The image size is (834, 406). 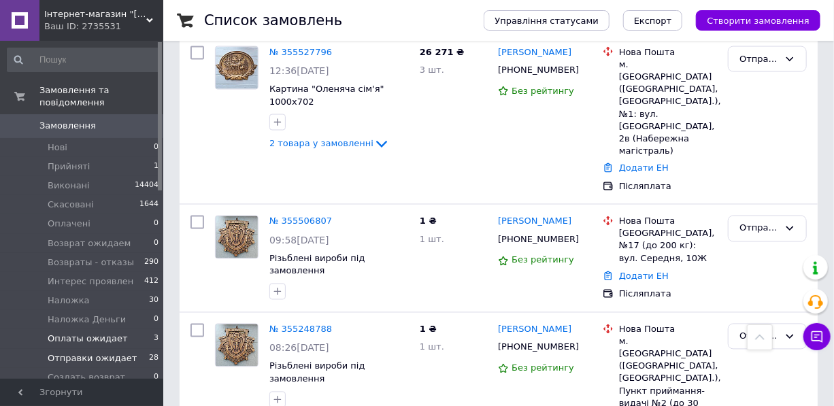 What do you see at coordinates (757, 20) in the screenshot?
I see `span: Створити замовлення` at bounding box center [757, 20].